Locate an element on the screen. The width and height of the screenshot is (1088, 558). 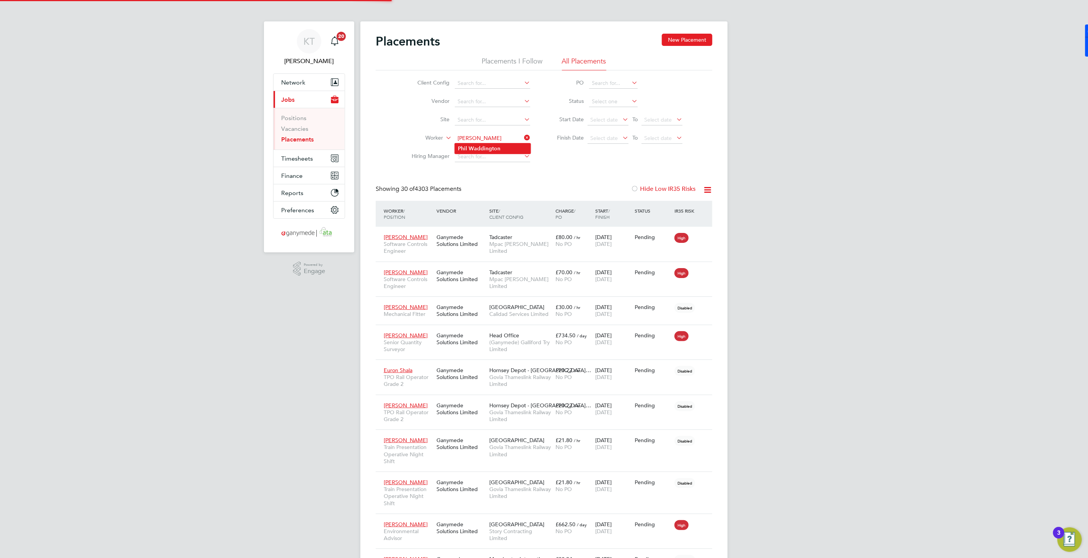
span: Jobs is located at coordinates (288, 99).